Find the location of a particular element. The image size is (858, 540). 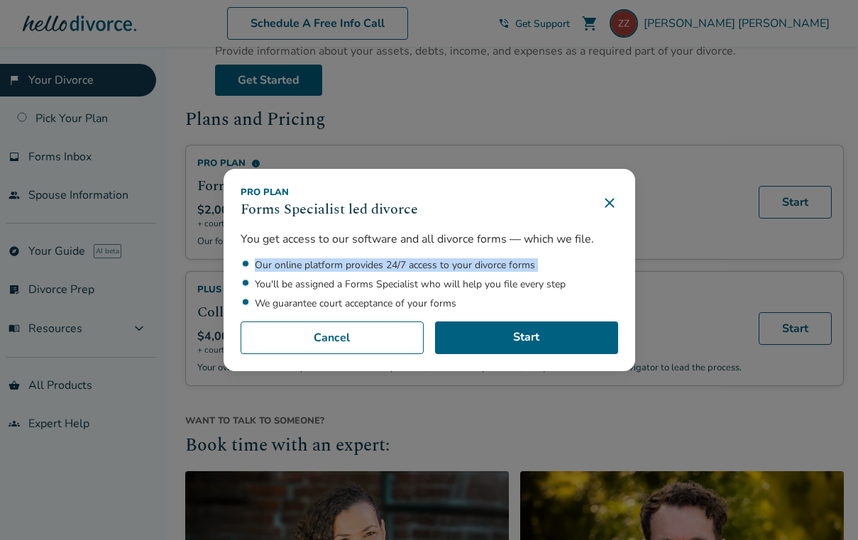

li: Our online platform provides 24/7 access to your divorce forms is located at coordinates (436, 265).